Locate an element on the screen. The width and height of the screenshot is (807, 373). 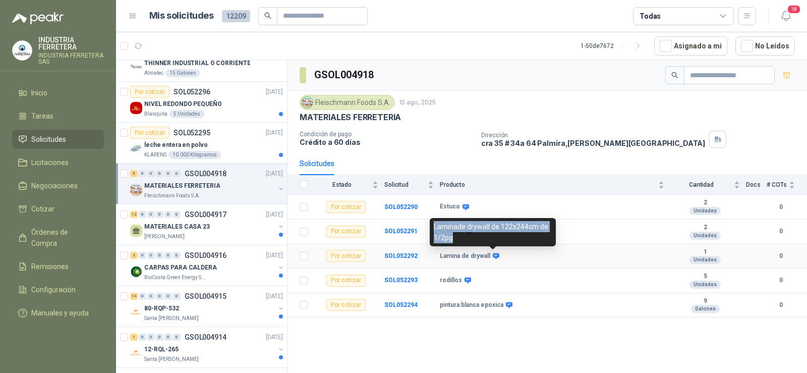
b: rodillos is located at coordinates (451, 280).